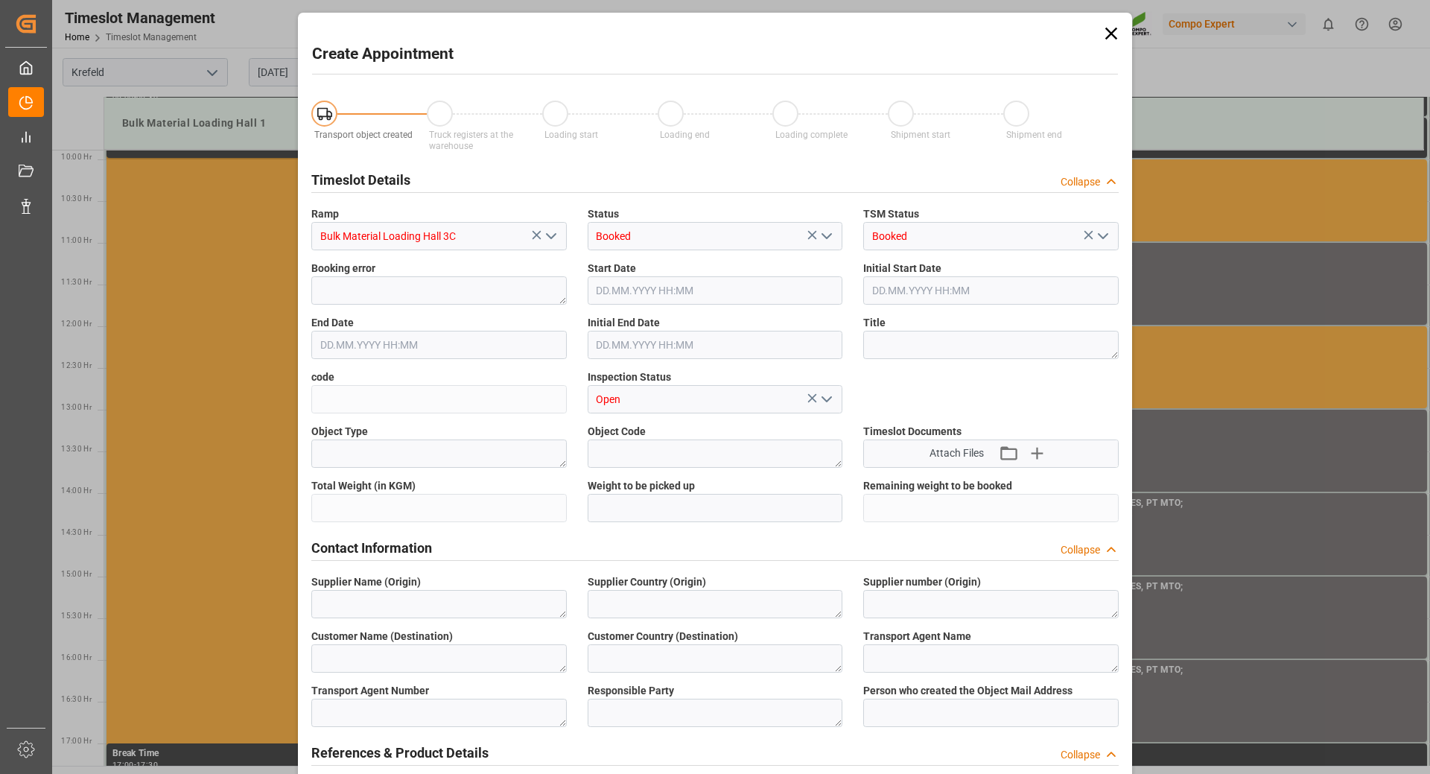  What do you see at coordinates (332, 323) in the screenshot?
I see `span: End Date` at bounding box center [332, 323].